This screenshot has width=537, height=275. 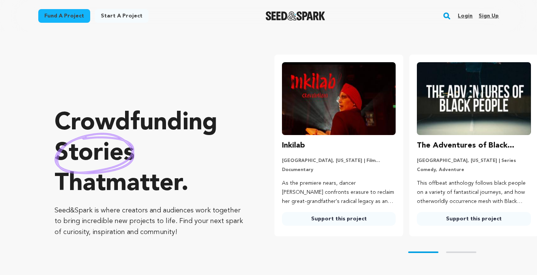 What do you see at coordinates (149, 153) in the screenshot?
I see `p: Crowdfunding that .` at bounding box center [149, 153].